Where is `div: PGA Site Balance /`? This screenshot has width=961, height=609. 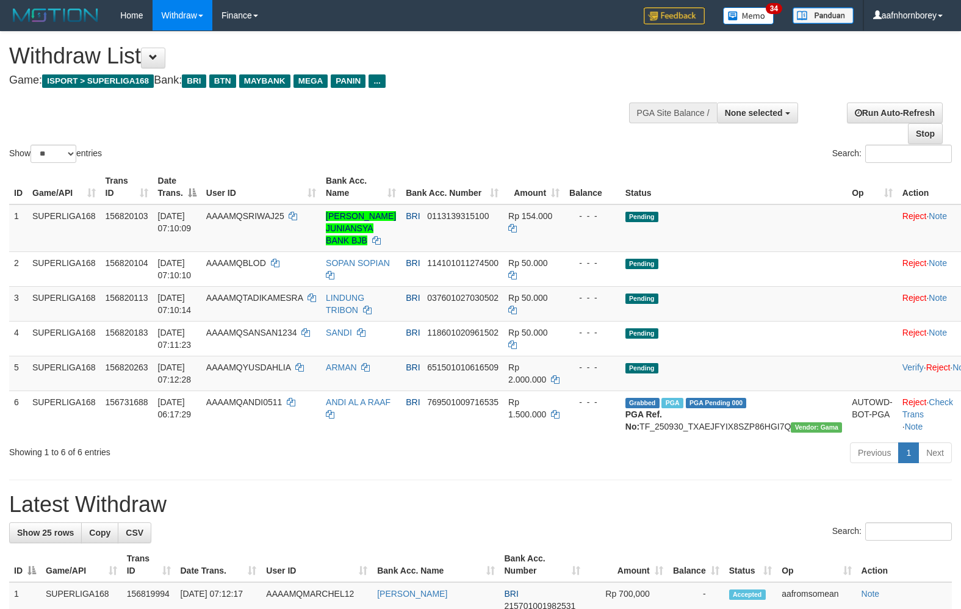
div: PGA Site Balance / is located at coordinates (673, 113).